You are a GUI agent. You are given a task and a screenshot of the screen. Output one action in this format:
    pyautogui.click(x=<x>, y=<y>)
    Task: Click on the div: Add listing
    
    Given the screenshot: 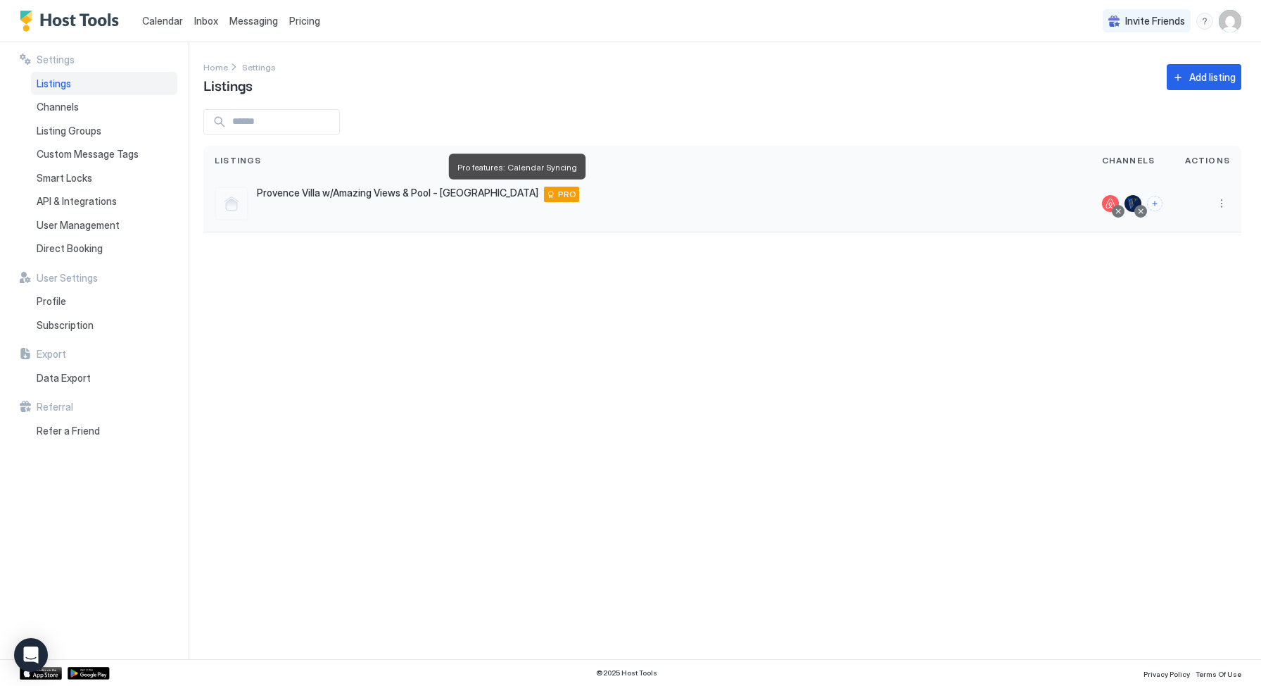 What is the action you would take?
    pyautogui.click(x=1213, y=77)
    